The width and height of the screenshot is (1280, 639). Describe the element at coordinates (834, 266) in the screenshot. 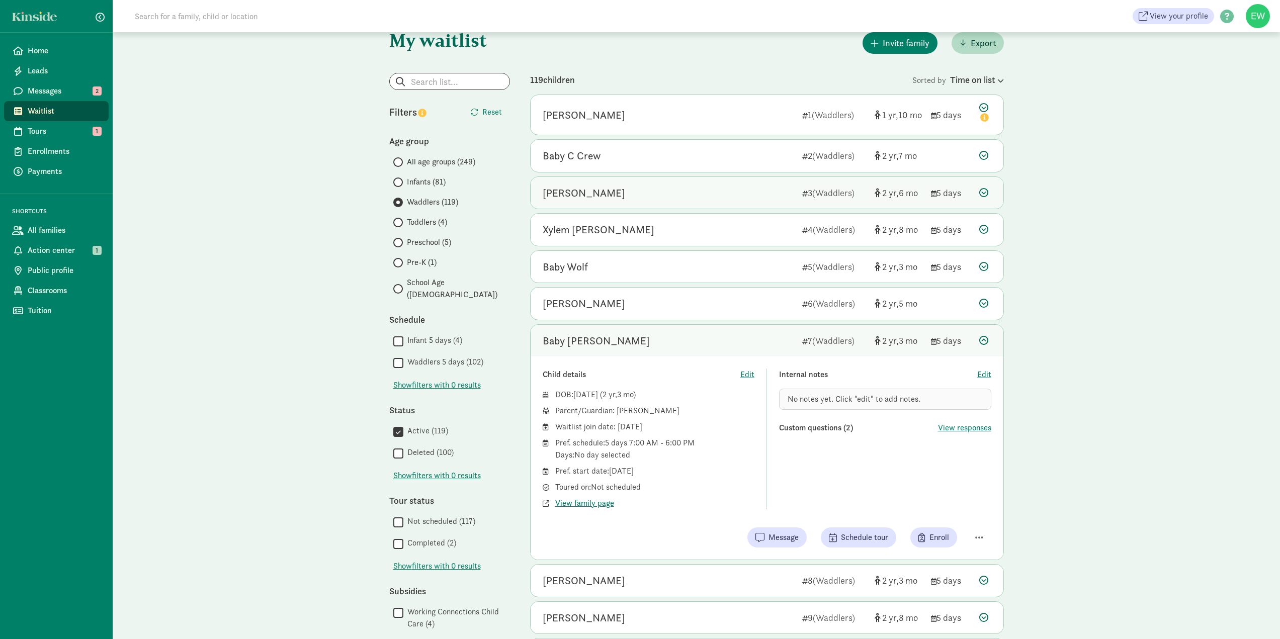

I see `div: 5` at that location.